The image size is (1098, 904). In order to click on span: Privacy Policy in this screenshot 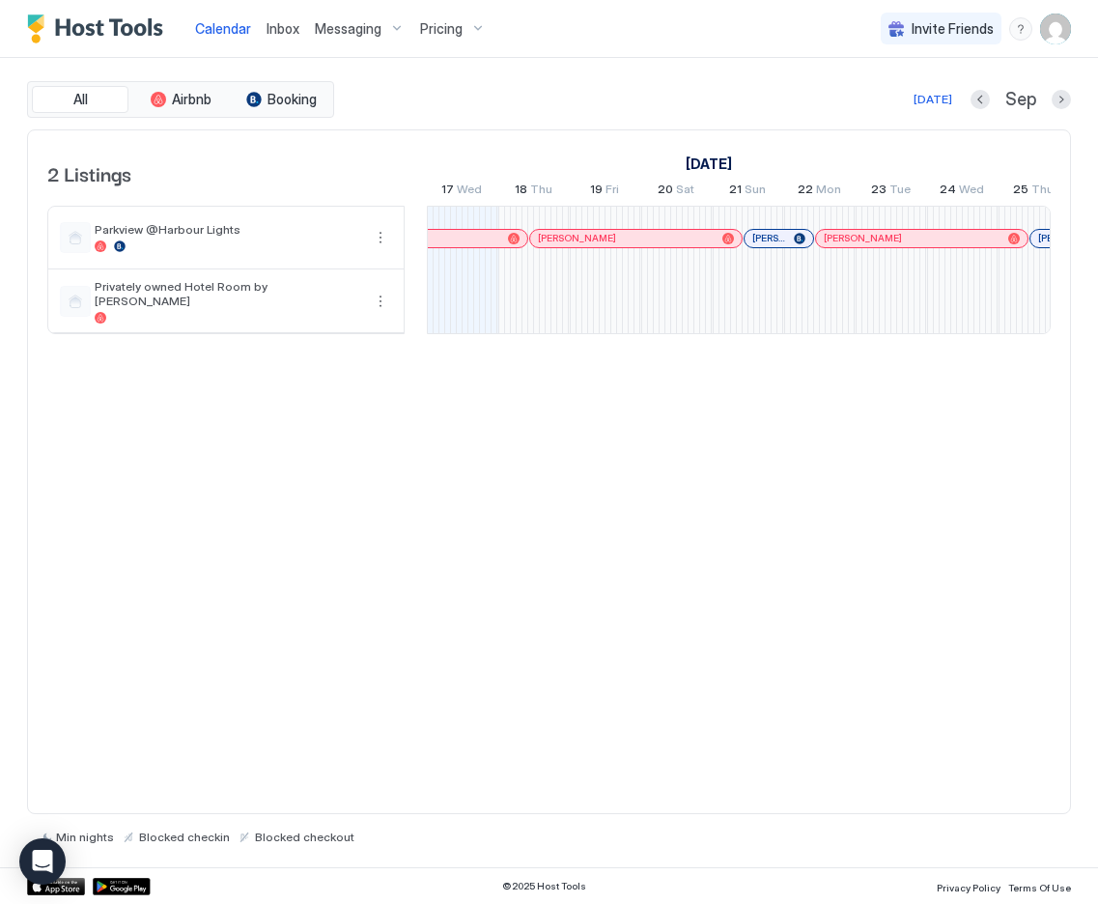, I will do `click(969, 887)`.